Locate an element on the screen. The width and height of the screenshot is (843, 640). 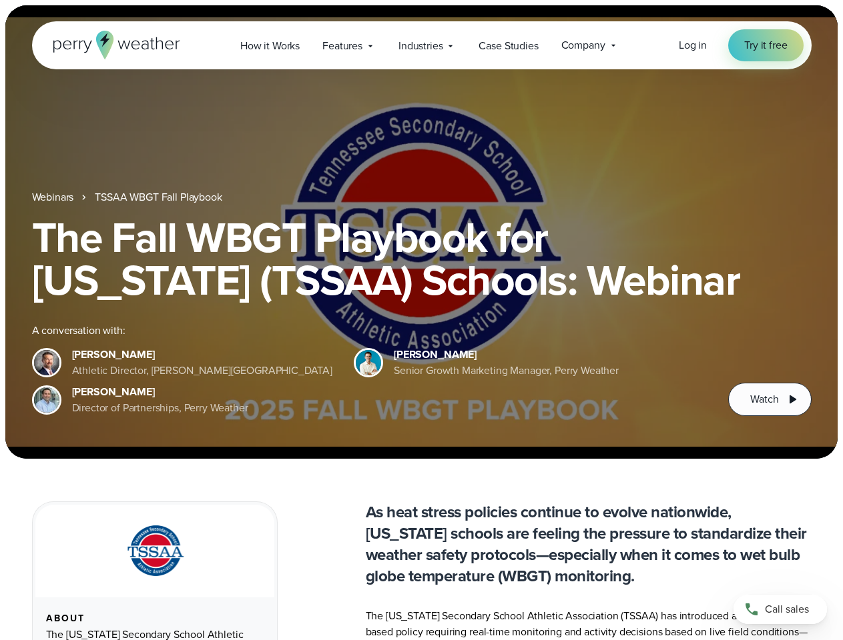
a: TSSAA WBGT Fall Playbook is located at coordinates (158, 197).